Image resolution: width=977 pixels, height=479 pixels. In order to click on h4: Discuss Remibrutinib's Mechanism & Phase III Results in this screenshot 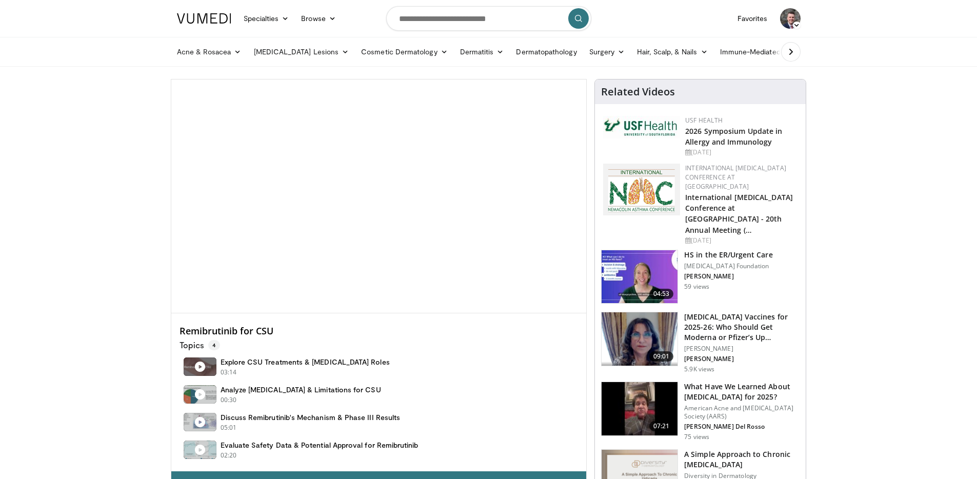, I will do `click(310, 418)`.